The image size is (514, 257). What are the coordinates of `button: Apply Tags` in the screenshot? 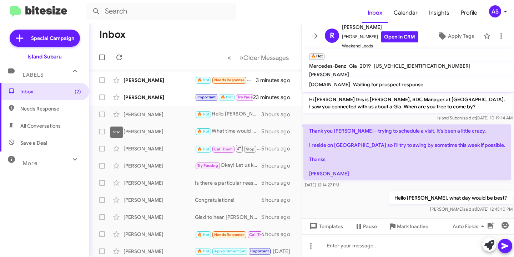 It's located at (455, 36).